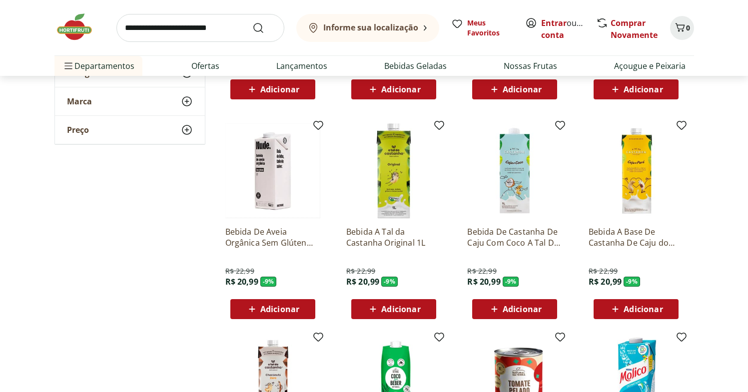  Describe the element at coordinates (368, 28) in the screenshot. I see `button: Informe sua localização` at that location.